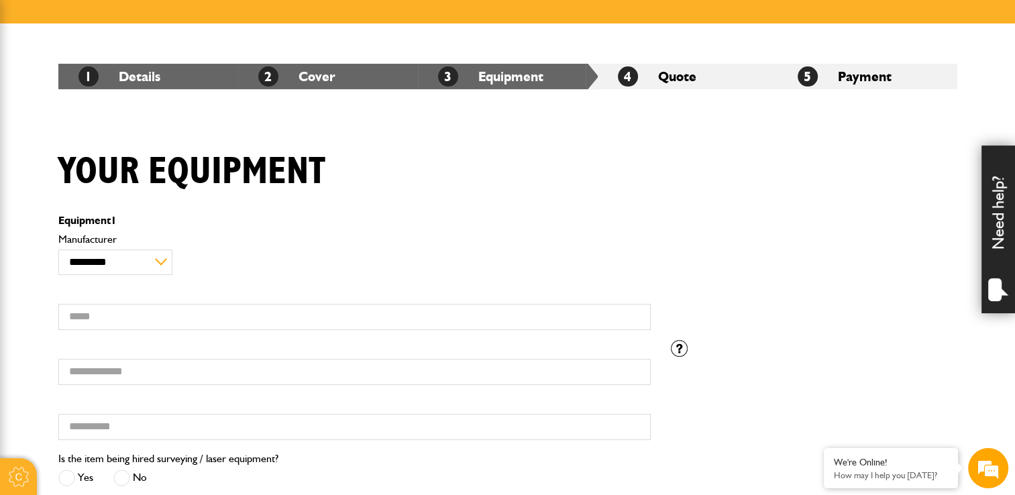  What do you see at coordinates (628, 76) in the screenshot?
I see `span: 4` at bounding box center [628, 76].